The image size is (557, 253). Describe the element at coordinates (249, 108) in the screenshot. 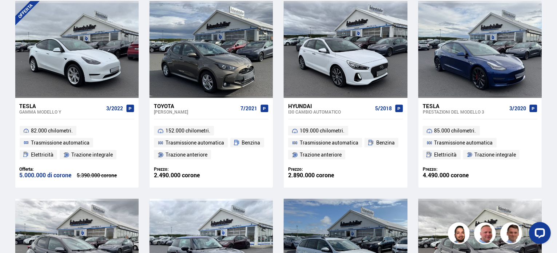

I see `font: 7/2021` at that location.